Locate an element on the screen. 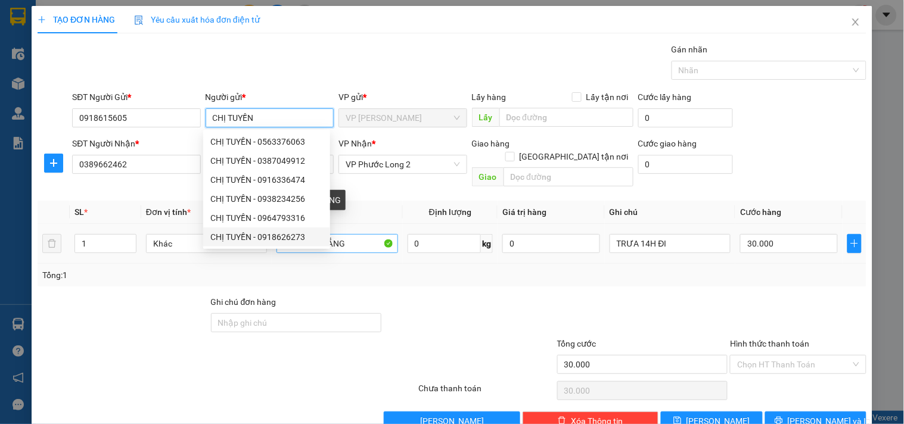  input: Ghi chú đơn hàng is located at coordinates (296, 323).